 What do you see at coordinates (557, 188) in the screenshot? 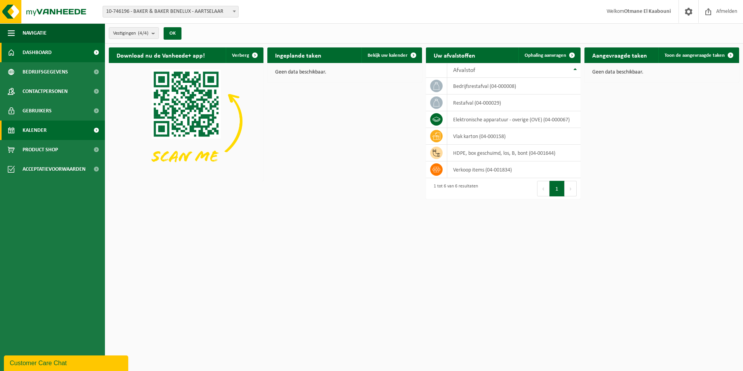
I see `button: 1` at bounding box center [557, 188].